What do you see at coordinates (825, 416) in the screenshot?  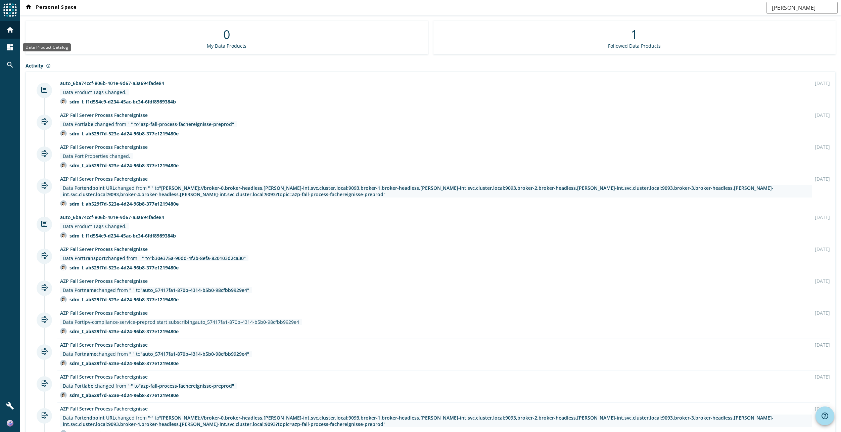 I see `mat-icon: help_outline` at bounding box center [825, 416].